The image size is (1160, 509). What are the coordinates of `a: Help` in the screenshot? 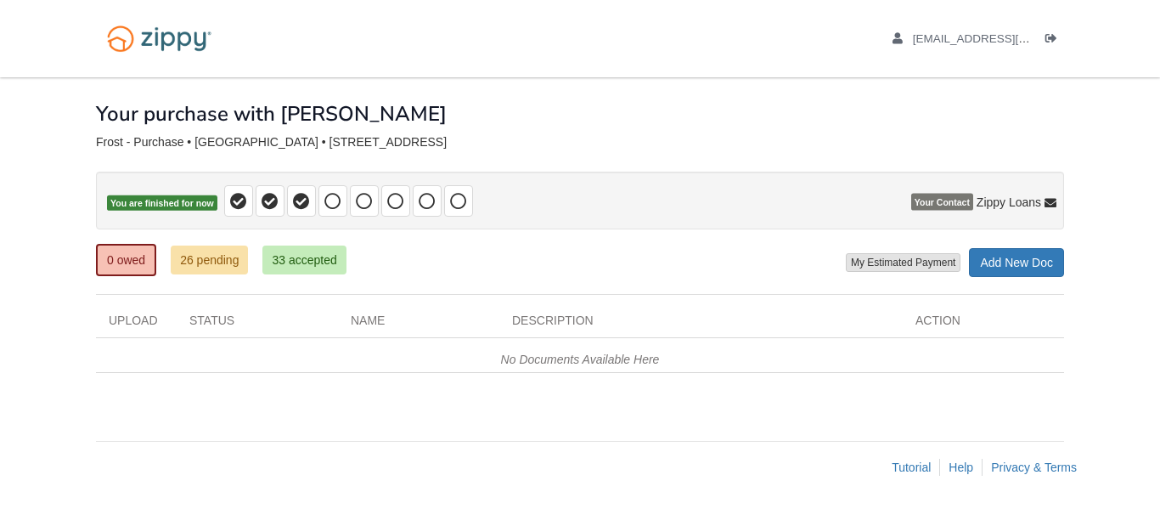 It's located at (960, 467).